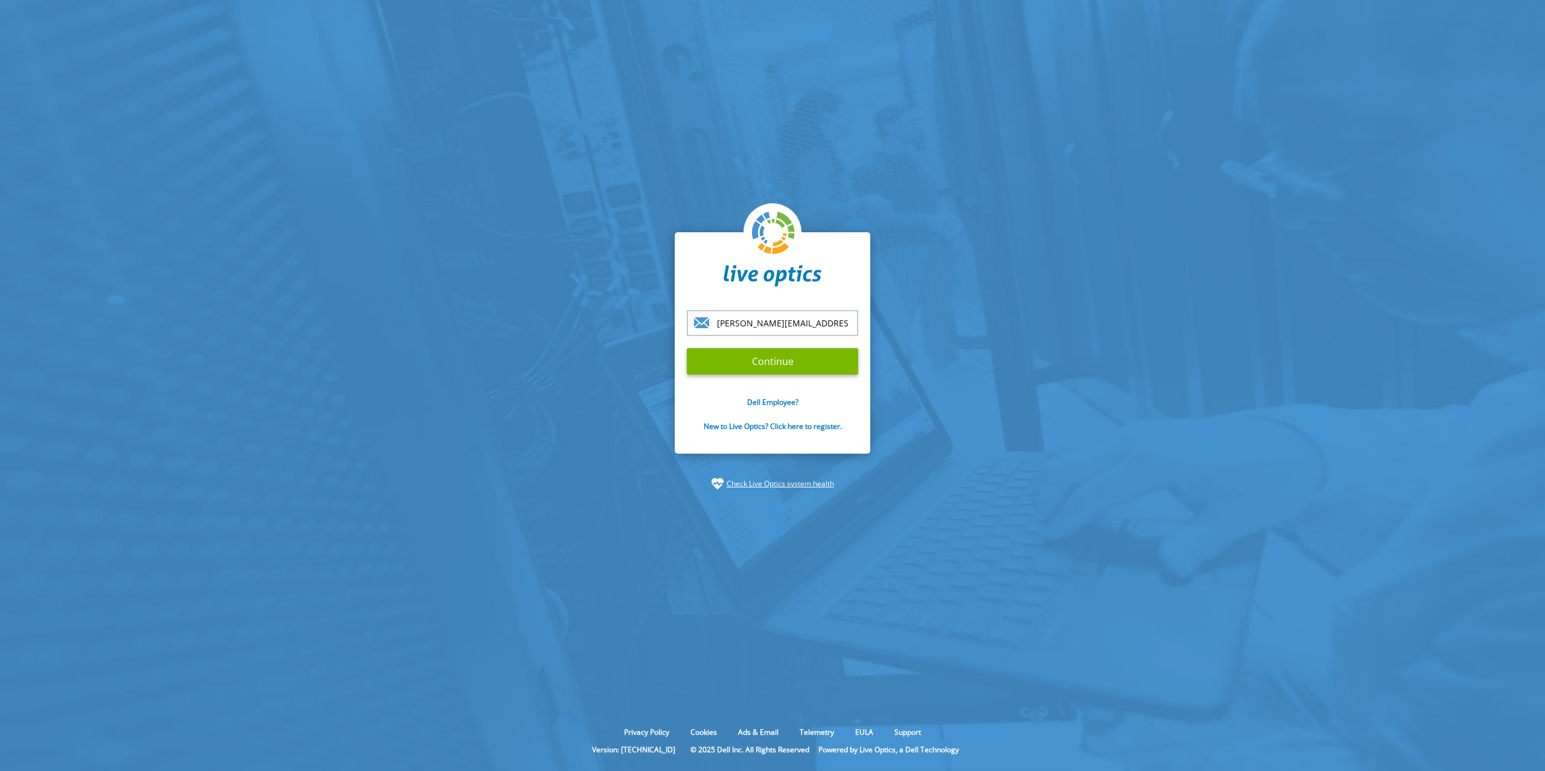  I want to click on input: email@address.com, so click(773, 323).